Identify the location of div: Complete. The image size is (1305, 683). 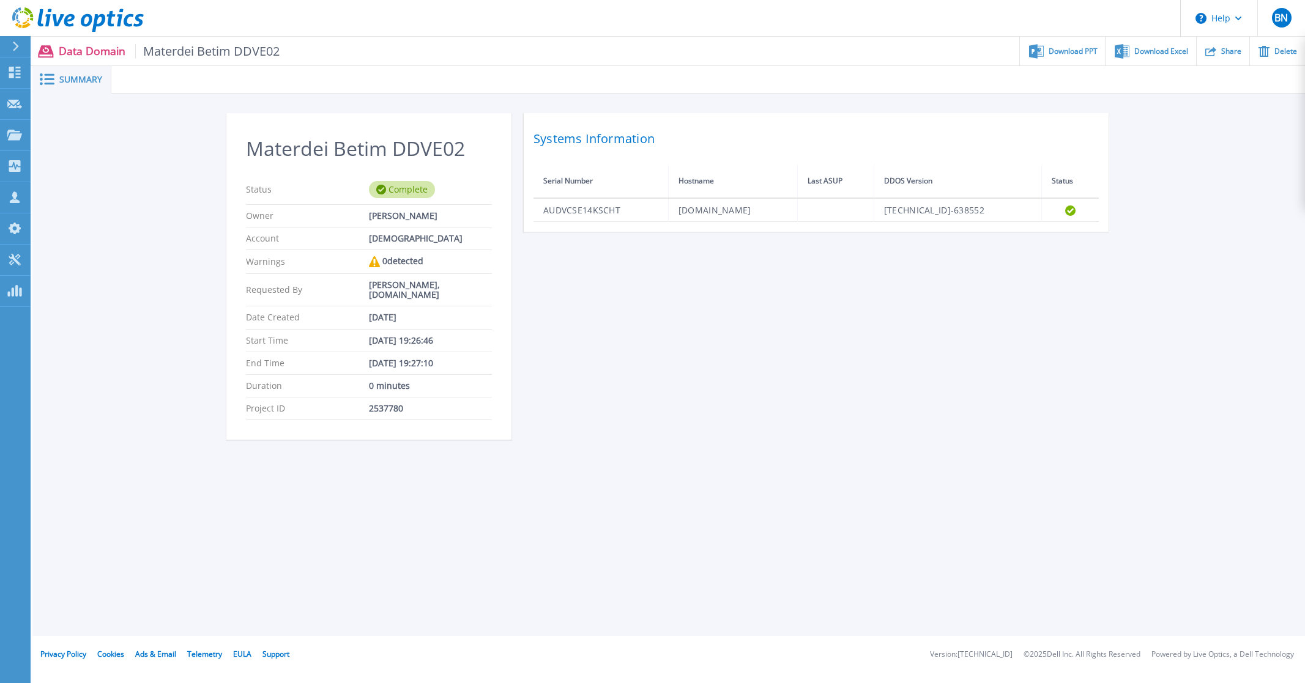
(402, 190).